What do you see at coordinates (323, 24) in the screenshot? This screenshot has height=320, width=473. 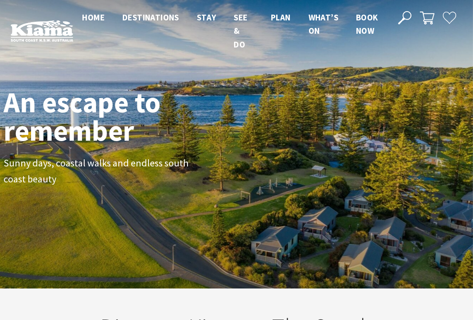 I see `span: What’s On` at bounding box center [323, 24].